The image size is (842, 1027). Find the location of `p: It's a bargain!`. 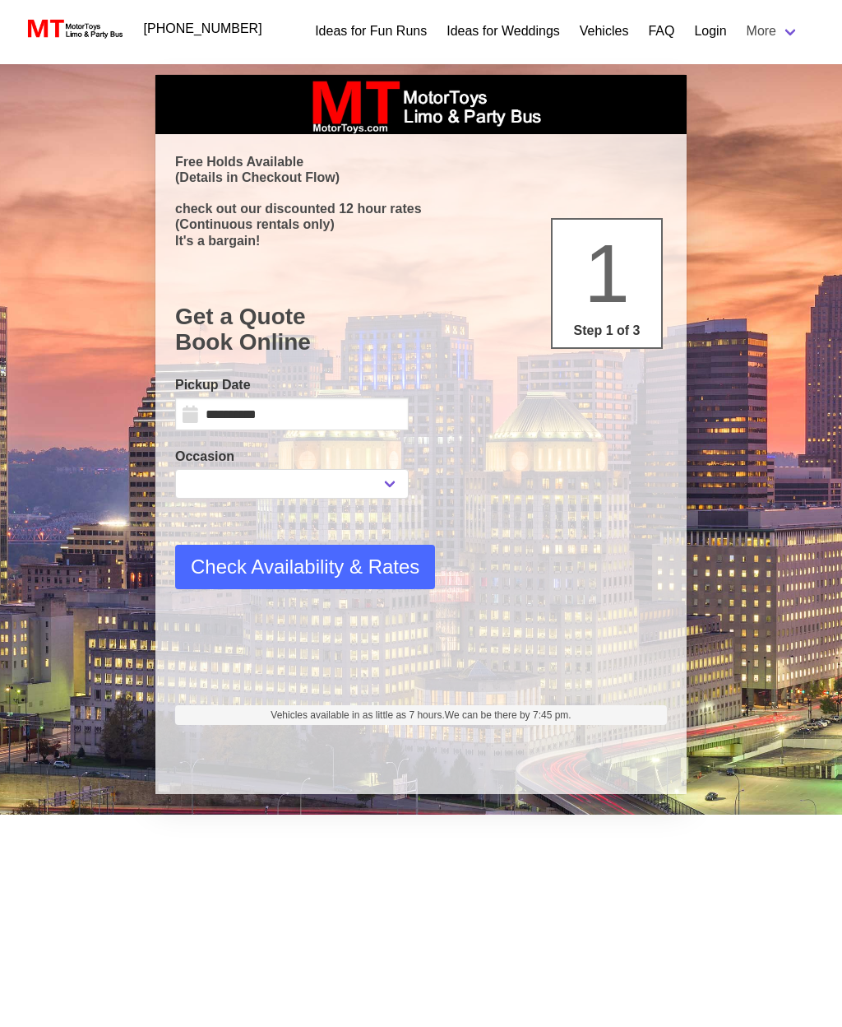

p: It's a bargain! is located at coordinates (421, 240).